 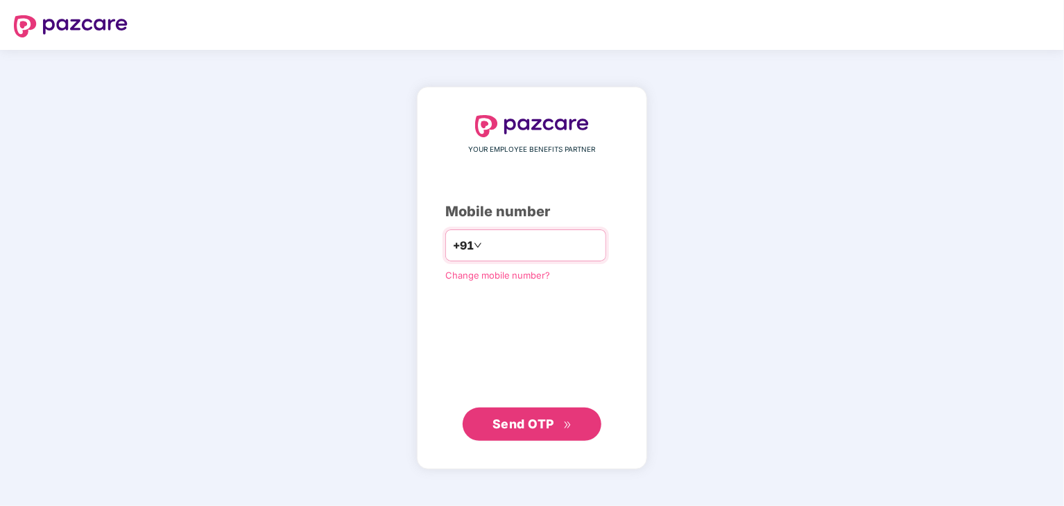 I want to click on a: Change mobile number?, so click(x=497, y=275).